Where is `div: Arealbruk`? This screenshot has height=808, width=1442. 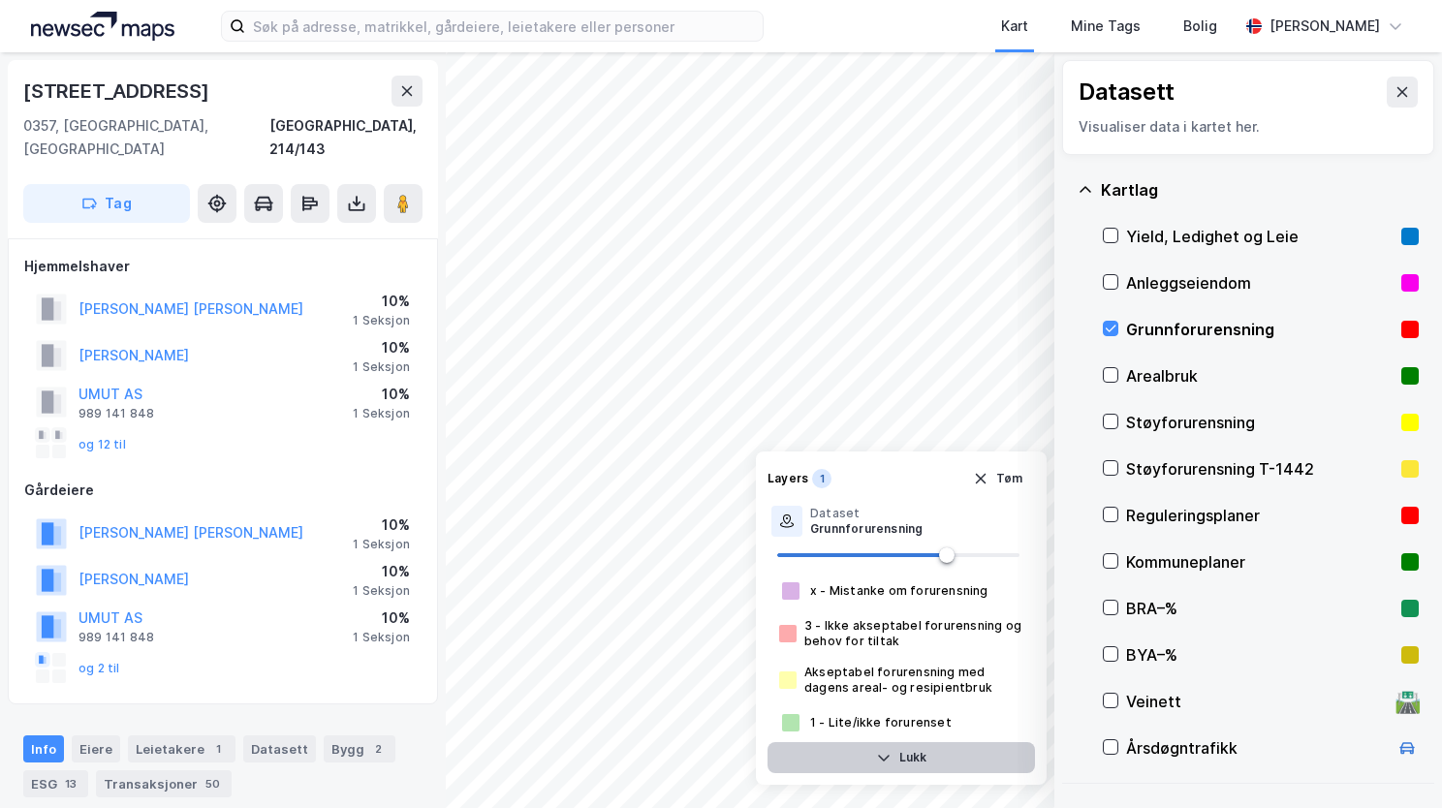
div: Arealbruk is located at coordinates (1260, 376).